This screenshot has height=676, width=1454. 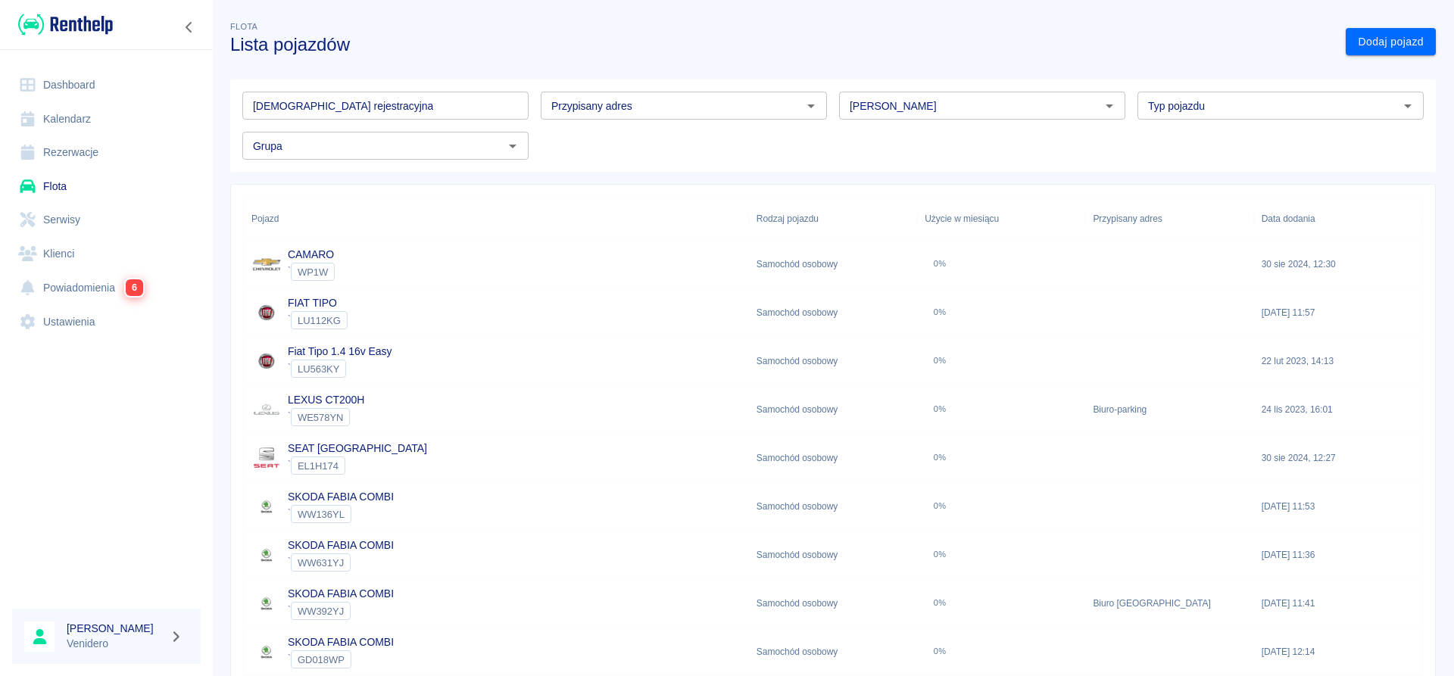 I want to click on div: 22 lut 2023, 14:13, so click(x=1338, y=361).